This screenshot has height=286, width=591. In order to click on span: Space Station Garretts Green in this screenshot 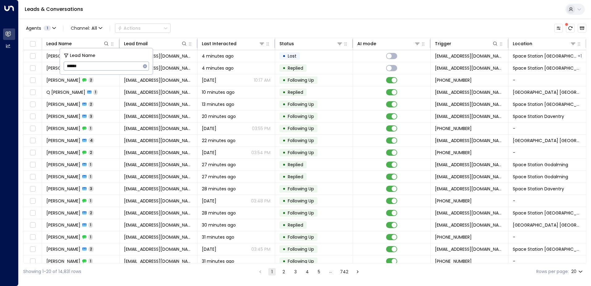, I will do `click(545, 56)`.